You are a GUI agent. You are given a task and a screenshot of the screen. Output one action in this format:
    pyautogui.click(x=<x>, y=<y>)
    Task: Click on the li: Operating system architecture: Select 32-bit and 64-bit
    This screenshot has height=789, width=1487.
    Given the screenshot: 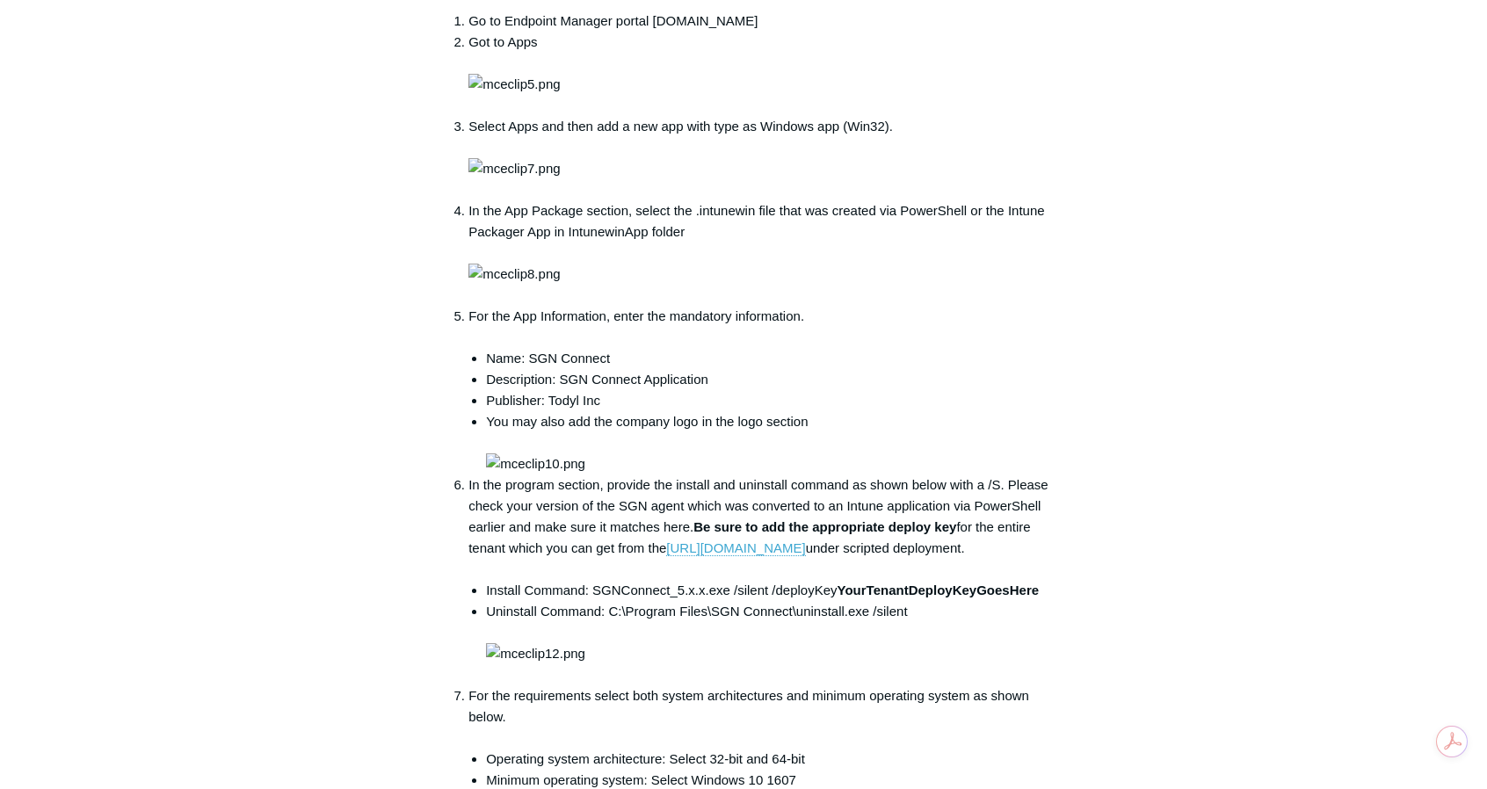 What is the action you would take?
    pyautogui.click(x=770, y=759)
    